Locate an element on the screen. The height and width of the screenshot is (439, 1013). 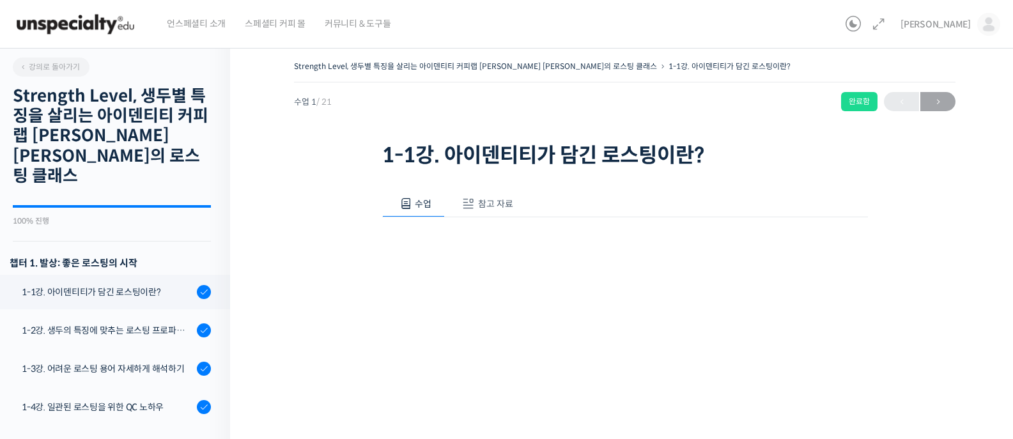
h3: 챕터 1. 발상: 좋은 로스팅의 시작 is located at coordinates (110, 263).